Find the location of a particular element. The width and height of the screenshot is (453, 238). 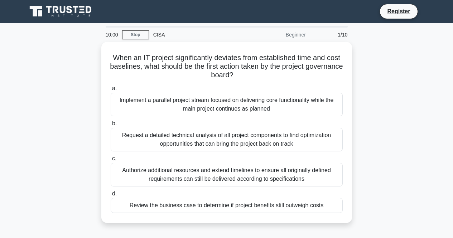

span: c. is located at coordinates (114, 158).